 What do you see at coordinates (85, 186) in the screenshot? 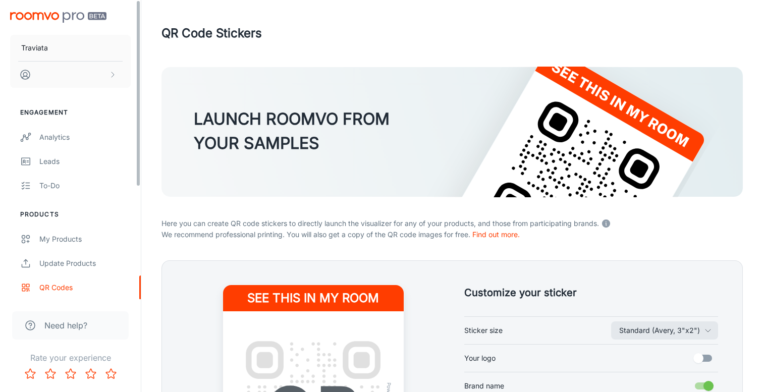
I see `div: To-do` at bounding box center [85, 186].